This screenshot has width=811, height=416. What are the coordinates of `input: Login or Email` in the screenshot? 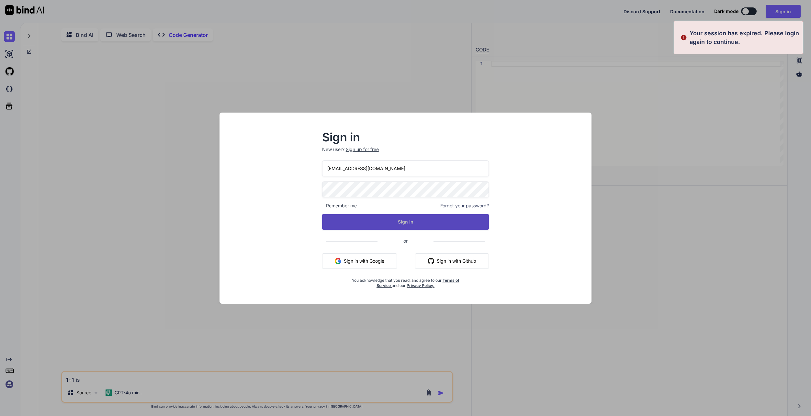 It's located at (406, 168).